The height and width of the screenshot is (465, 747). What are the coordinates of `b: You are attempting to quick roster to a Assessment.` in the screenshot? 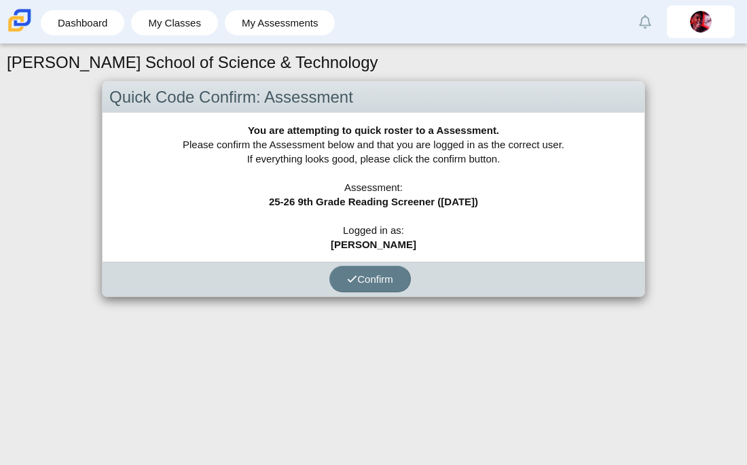 It's located at (374, 130).